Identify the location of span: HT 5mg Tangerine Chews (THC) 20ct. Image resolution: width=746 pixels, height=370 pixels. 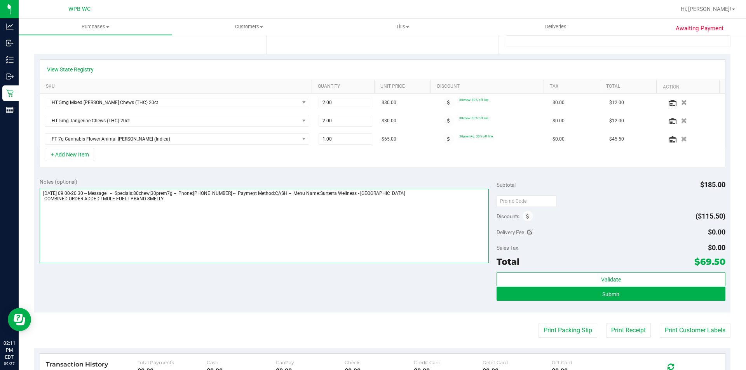
(172, 121).